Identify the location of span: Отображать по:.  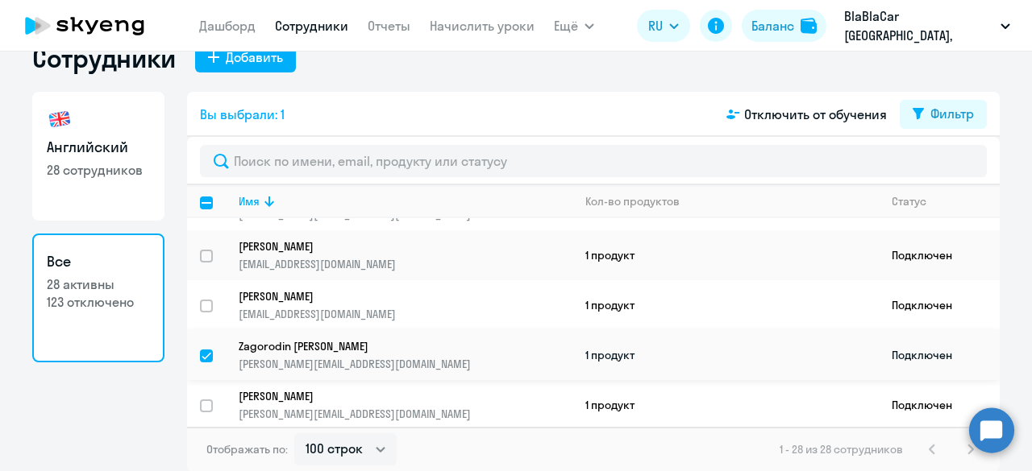
(247, 450).